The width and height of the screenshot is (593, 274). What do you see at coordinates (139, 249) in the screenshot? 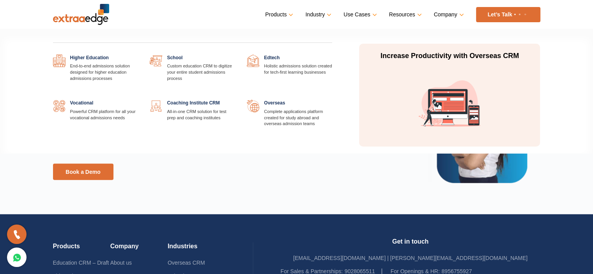
I see `h4: Company` at bounding box center [139, 249].